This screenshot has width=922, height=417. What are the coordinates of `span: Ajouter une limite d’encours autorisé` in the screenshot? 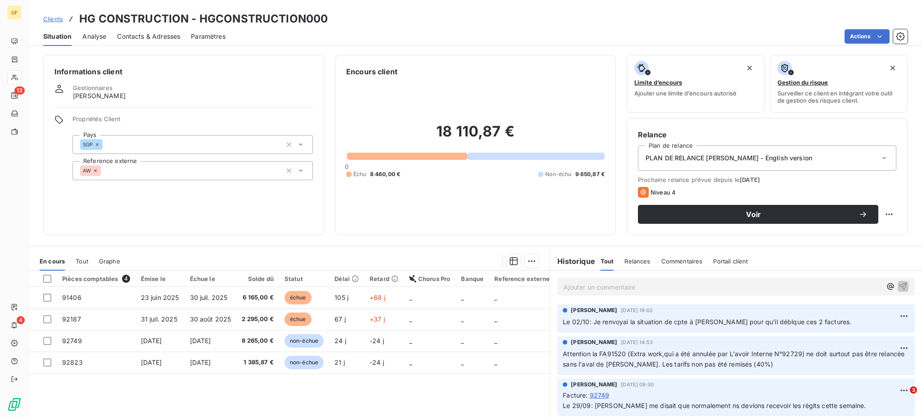 It's located at (685, 93).